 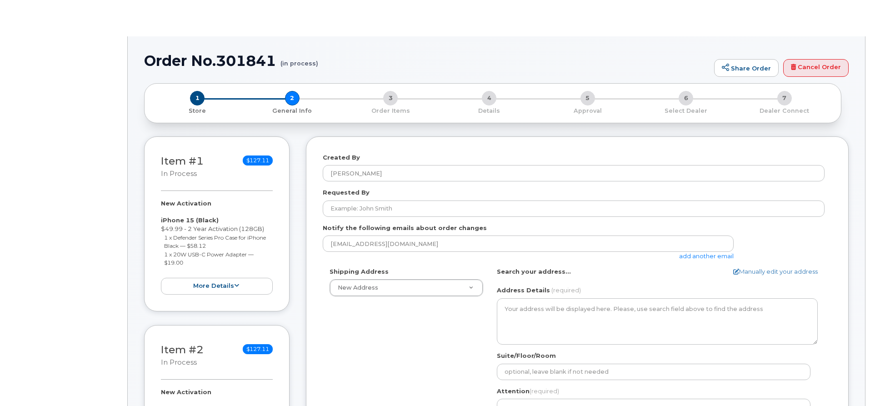 I want to click on h3: Item #2, so click(x=182, y=356).